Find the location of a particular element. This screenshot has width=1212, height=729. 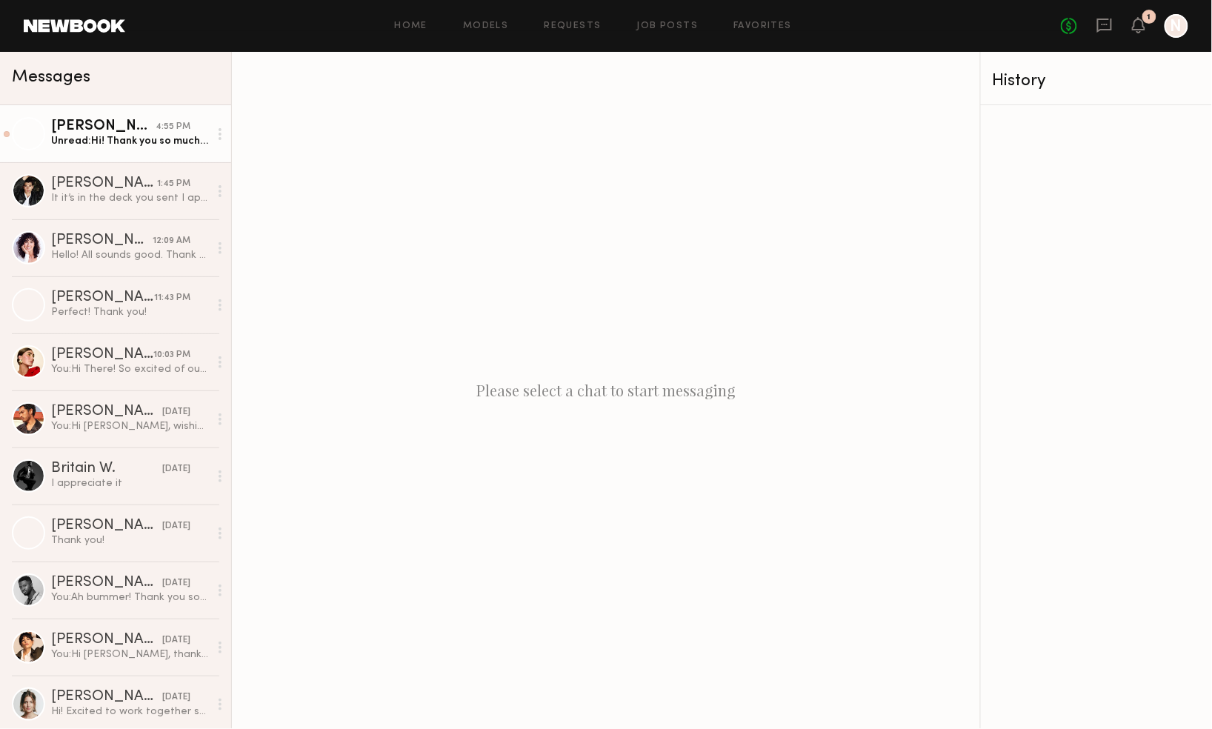

div: Britain W. is located at coordinates (107, 469).